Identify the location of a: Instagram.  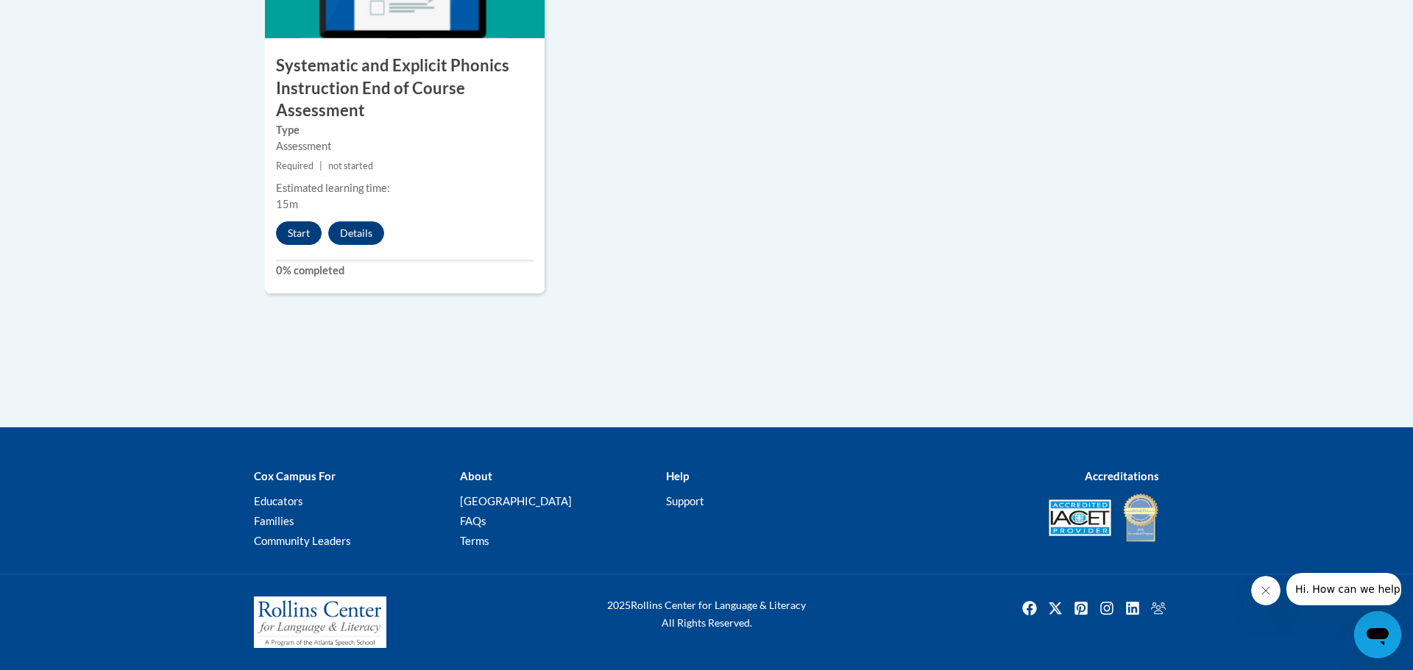
(1106, 608).